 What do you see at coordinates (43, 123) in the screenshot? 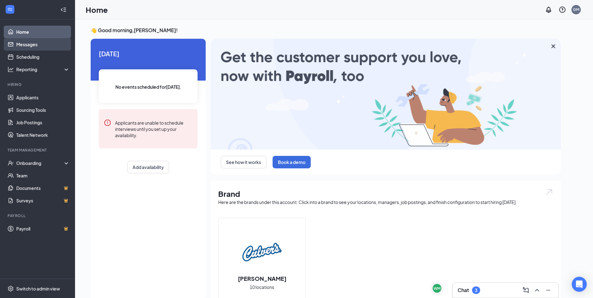
I see `a: Job Postings` at bounding box center [43, 123].